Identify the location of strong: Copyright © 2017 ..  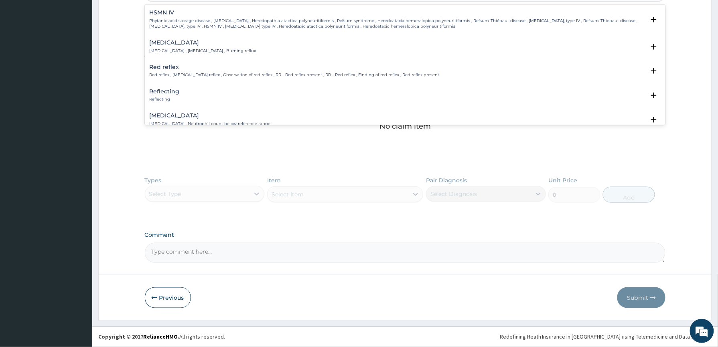
(139, 337).